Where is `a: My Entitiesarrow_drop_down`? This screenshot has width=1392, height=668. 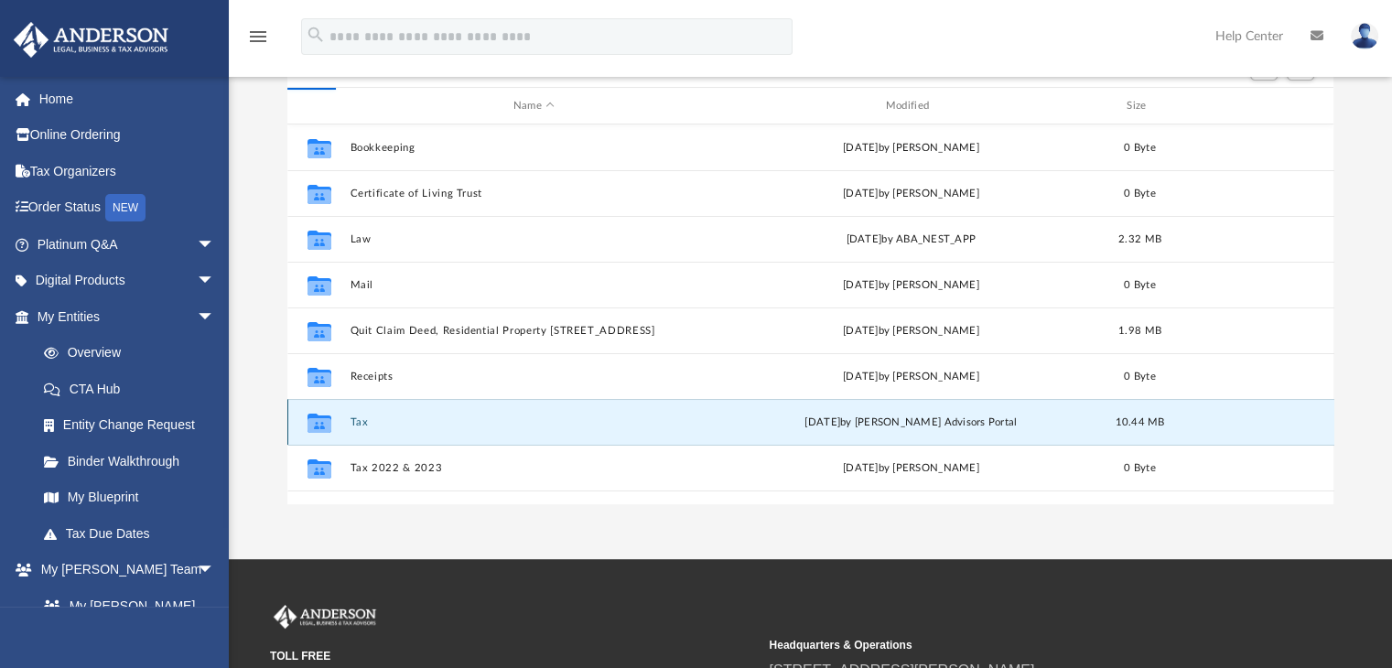 a: My Entitiesarrow_drop_down is located at coordinates (127, 317).